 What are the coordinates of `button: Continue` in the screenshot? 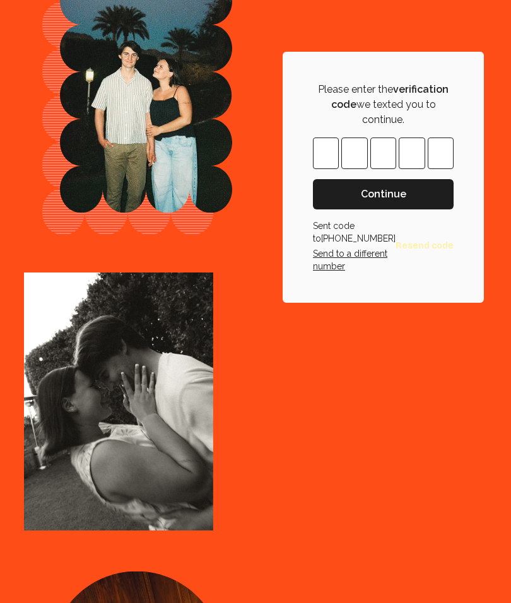 It's located at (383, 194).